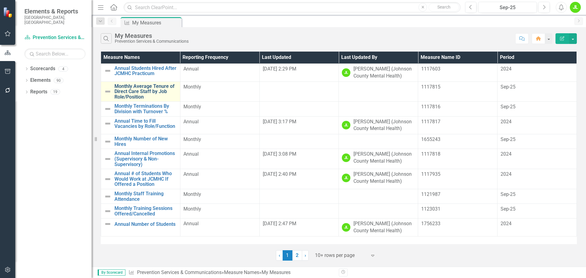 The image size is (586, 278). Describe the element at coordinates (8, 12) in the screenshot. I see `img: ClearPoint Strategy` at that location.